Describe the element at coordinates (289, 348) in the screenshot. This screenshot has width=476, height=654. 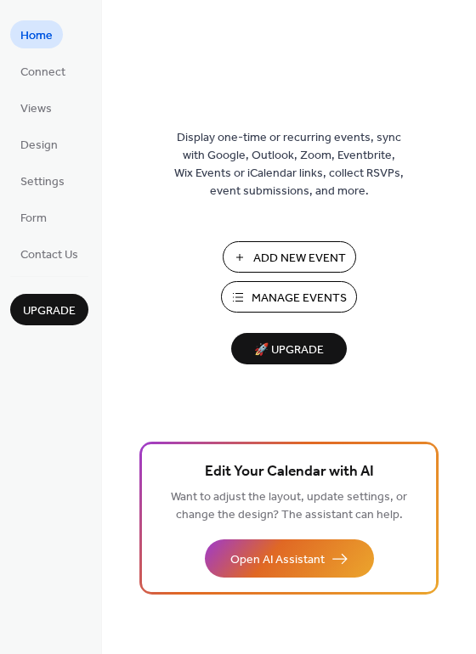
I see `button: 🚀 Upgrade` at that location.